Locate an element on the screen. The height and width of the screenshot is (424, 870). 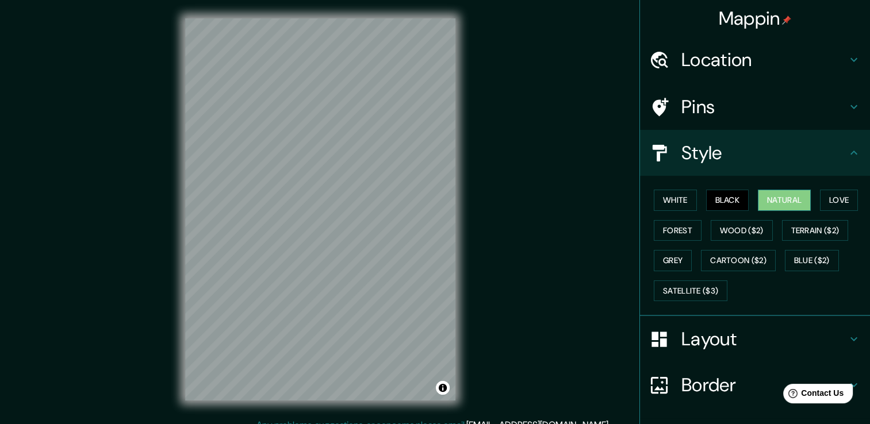
h4: Style is located at coordinates (764, 153).